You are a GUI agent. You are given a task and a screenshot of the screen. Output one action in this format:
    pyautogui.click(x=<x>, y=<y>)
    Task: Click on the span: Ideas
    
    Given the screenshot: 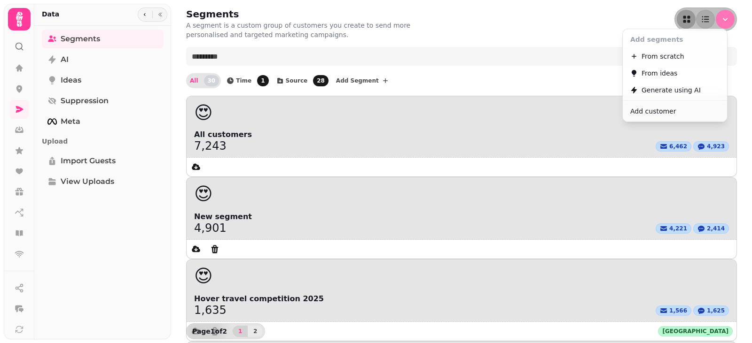 What is the action you would take?
    pyautogui.click(x=71, y=80)
    